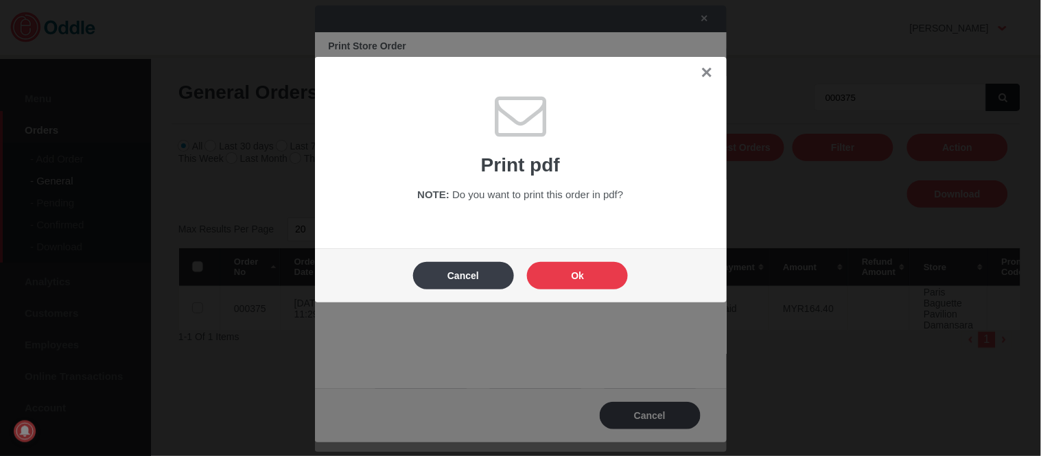 The width and height of the screenshot is (1041, 456). What do you see at coordinates (463, 276) in the screenshot?
I see `button: Cancel` at bounding box center [463, 276].